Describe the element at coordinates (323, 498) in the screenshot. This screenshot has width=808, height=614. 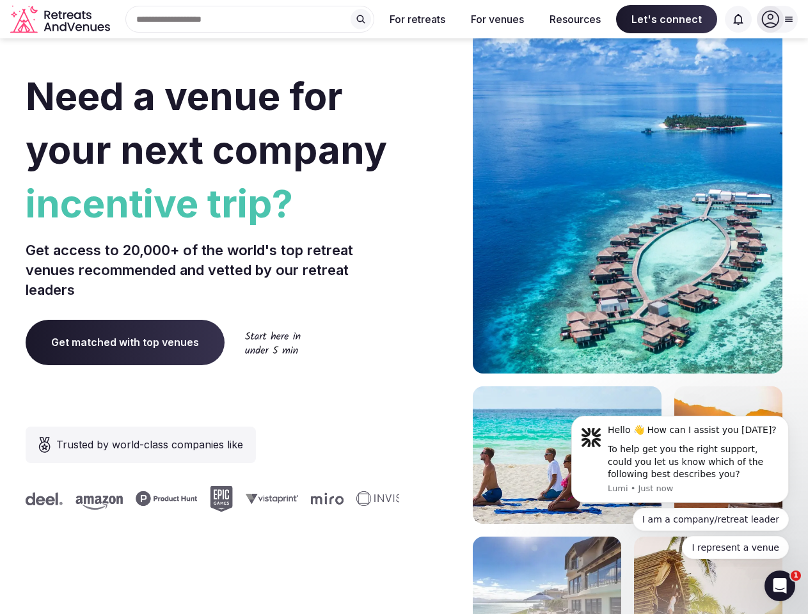
I see `svg: Miro company logo` at that location.